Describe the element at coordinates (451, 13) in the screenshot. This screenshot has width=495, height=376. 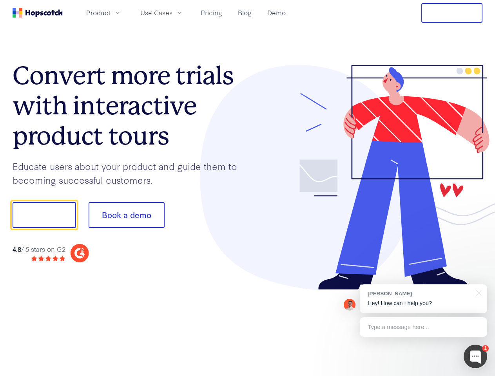
I see `button: Free Trial` at that location.